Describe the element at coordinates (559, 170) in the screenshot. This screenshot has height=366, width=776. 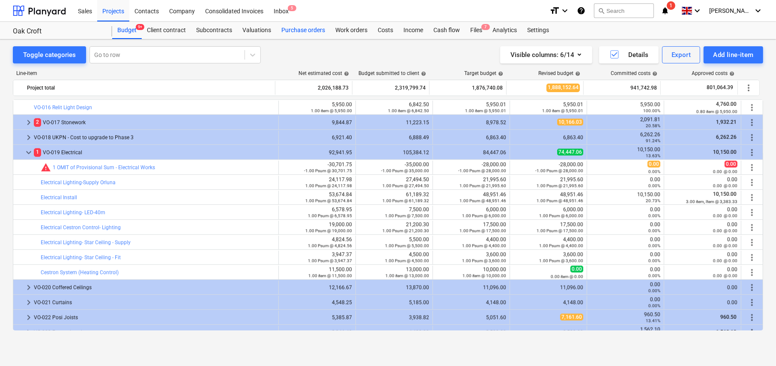
I see `small: -1.00 Psum @ 28,000.00` at that location.